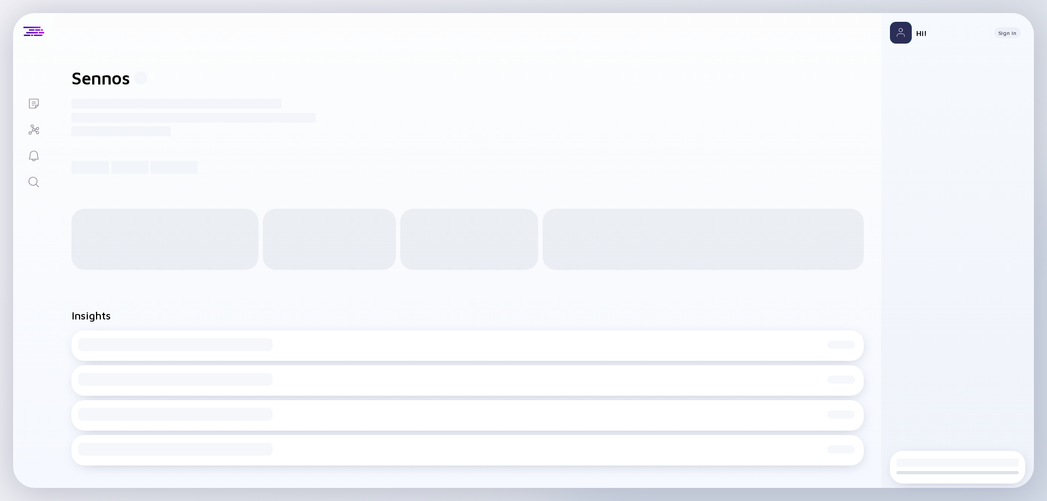  Describe the element at coordinates (1007, 33) in the screenshot. I see `div: Sign In` at that location.